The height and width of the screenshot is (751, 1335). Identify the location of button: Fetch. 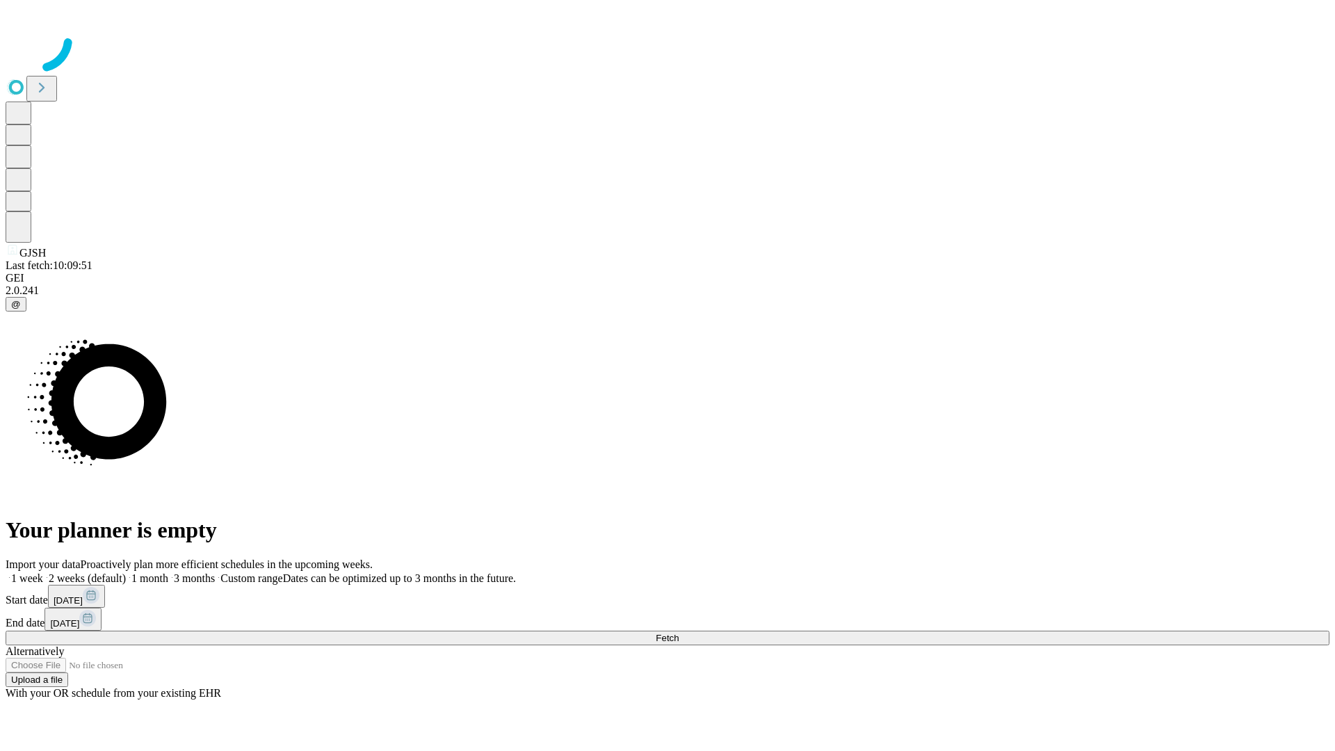
(667, 637).